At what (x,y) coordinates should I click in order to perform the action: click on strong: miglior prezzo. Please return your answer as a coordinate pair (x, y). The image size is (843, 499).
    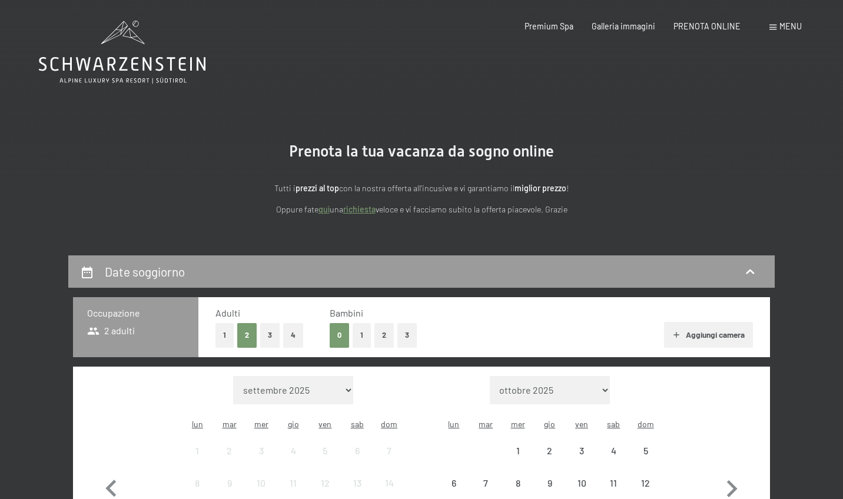
    Looking at the image, I should click on (541, 188).